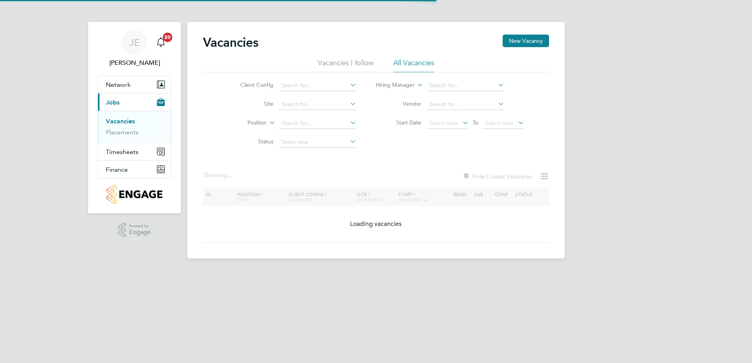 The width and height of the screenshot is (752, 363). I want to click on label: Client Config, so click(250, 85).